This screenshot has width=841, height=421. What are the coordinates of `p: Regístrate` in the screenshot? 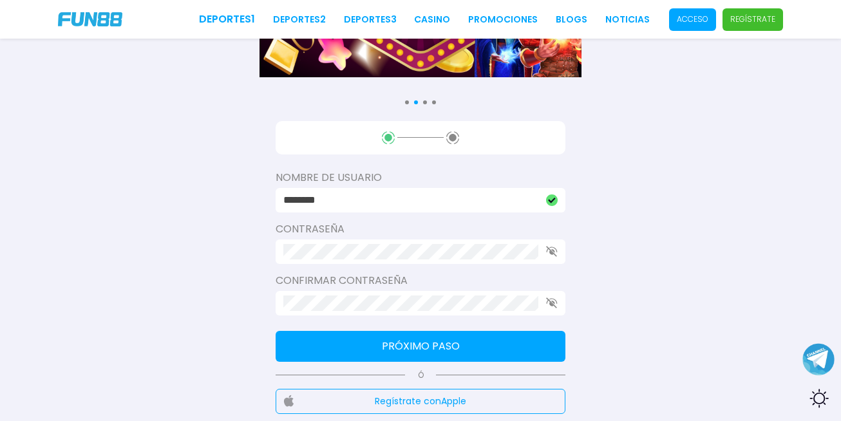 It's located at (753, 19).